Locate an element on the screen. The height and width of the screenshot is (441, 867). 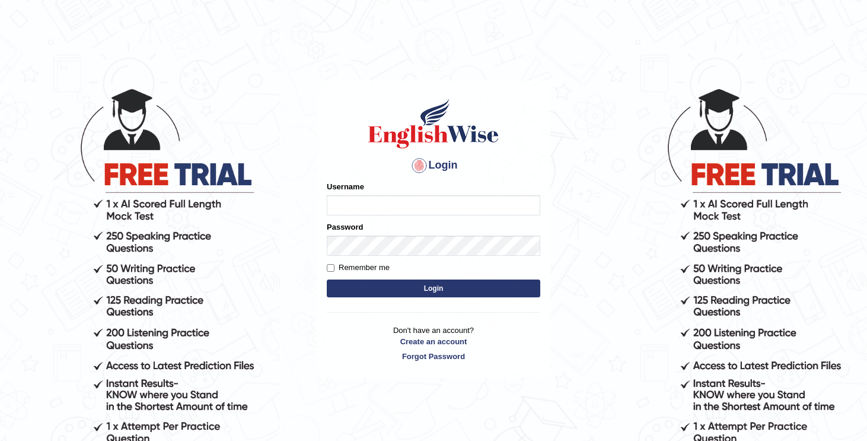
img: Logo of English Wise sign in for intelligent practice with AI is located at coordinates (433, 123).